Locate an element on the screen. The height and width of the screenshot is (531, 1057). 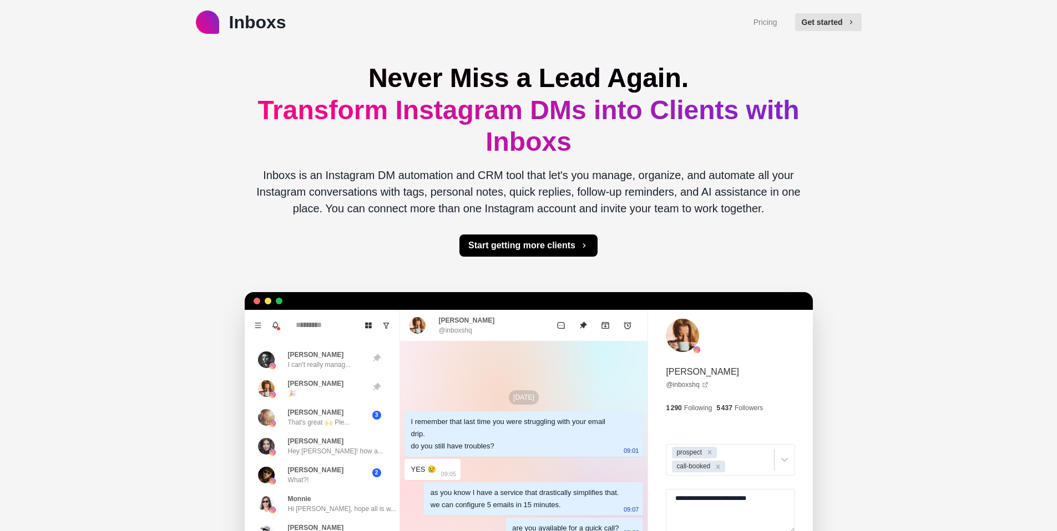
div: I remember that last time you were struggling with your email drip. do you still have troubles? is located at coordinates (515, 434).